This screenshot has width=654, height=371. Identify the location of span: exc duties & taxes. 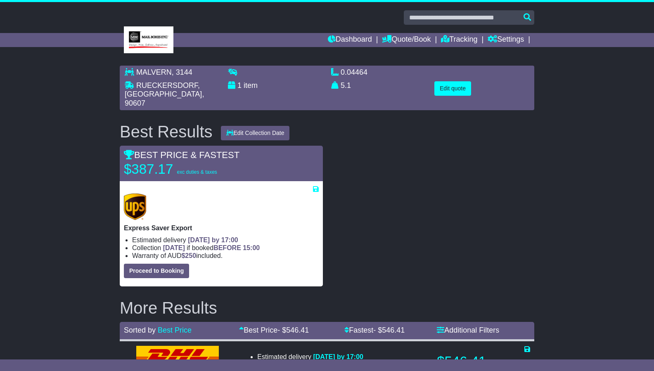
(197, 172).